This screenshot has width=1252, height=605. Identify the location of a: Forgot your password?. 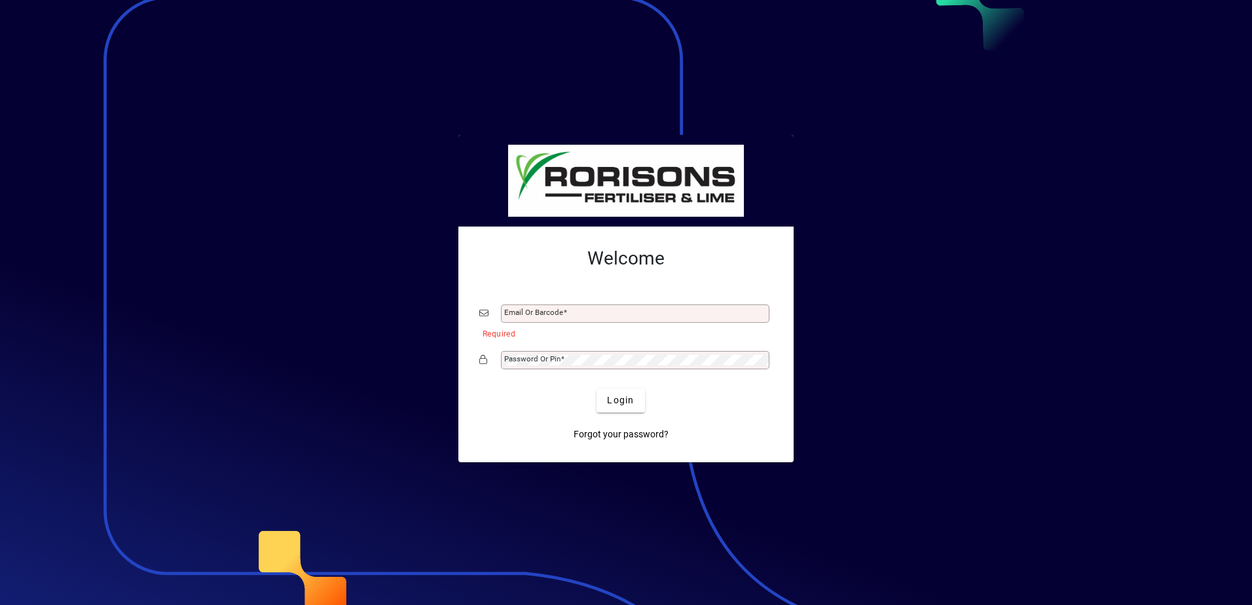
(621, 435).